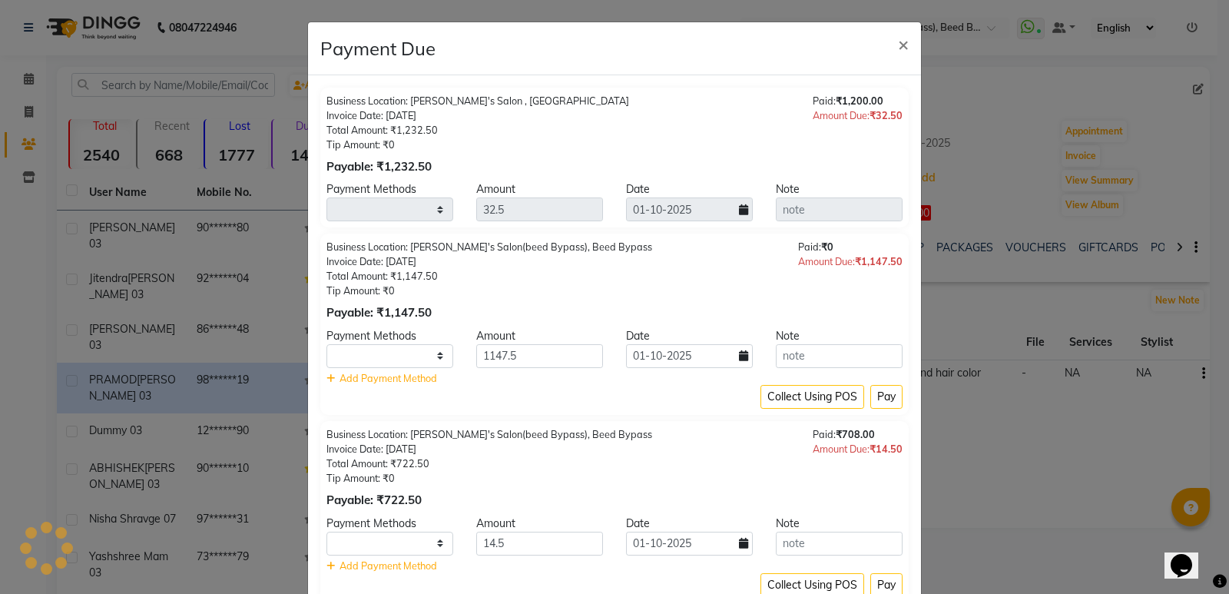 This screenshot has width=1229, height=594. I want to click on div: Total Amount: ₹1,147.50, so click(489, 276).